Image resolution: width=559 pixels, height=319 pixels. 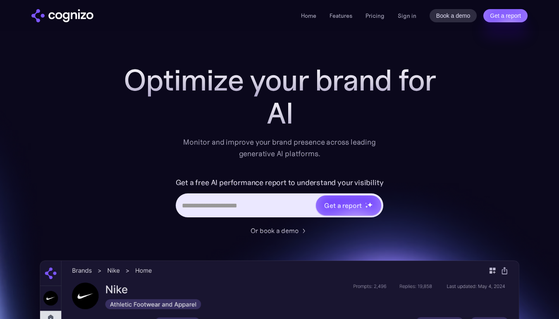 I want to click on a: Or book a demo, so click(x=280, y=231).